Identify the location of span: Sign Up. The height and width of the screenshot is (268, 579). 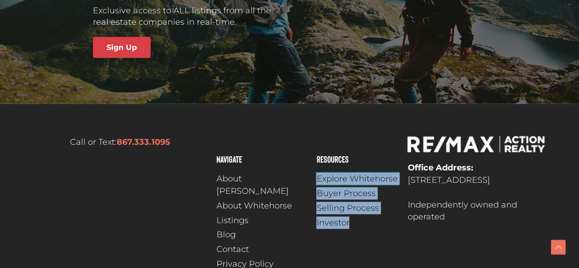
(122, 48).